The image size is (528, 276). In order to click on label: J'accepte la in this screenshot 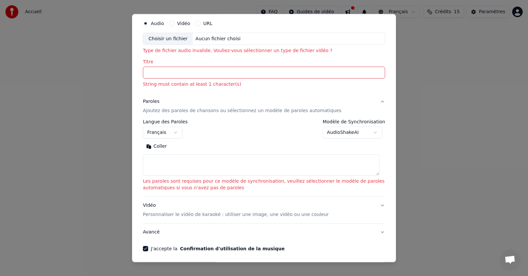, I will do `click(218, 249)`.